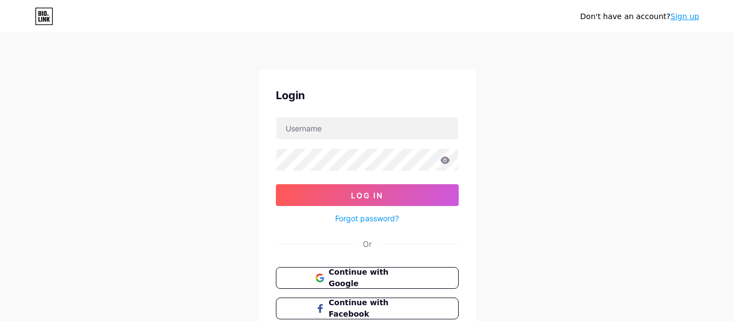 This screenshot has height=321, width=734. I want to click on div: Don't have an account?, so click(640, 16).